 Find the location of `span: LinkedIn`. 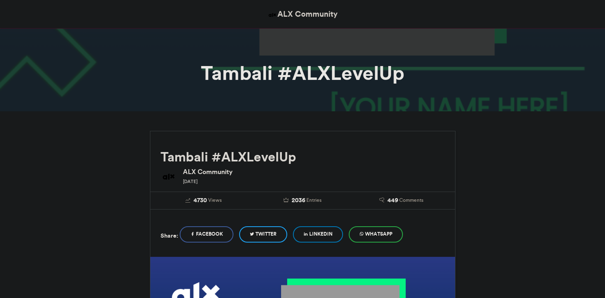

span: LinkedIn is located at coordinates (321, 234).